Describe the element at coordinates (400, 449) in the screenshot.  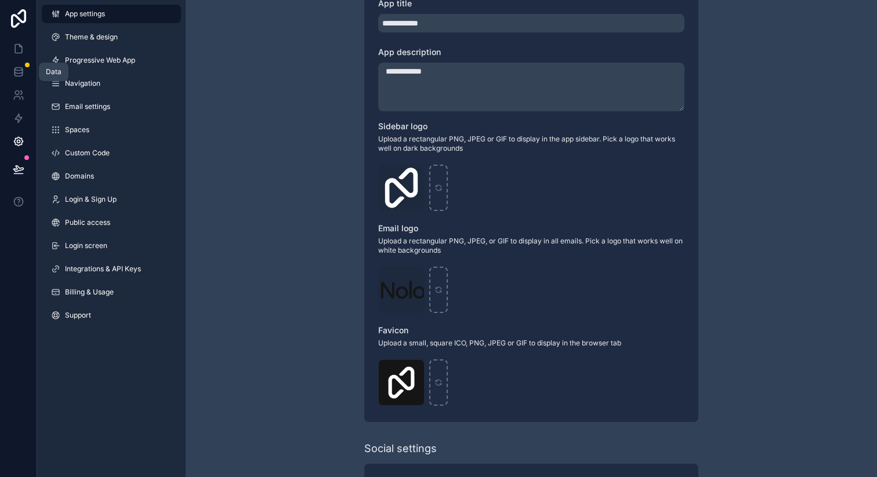
I see `div: Social settings` at that location.